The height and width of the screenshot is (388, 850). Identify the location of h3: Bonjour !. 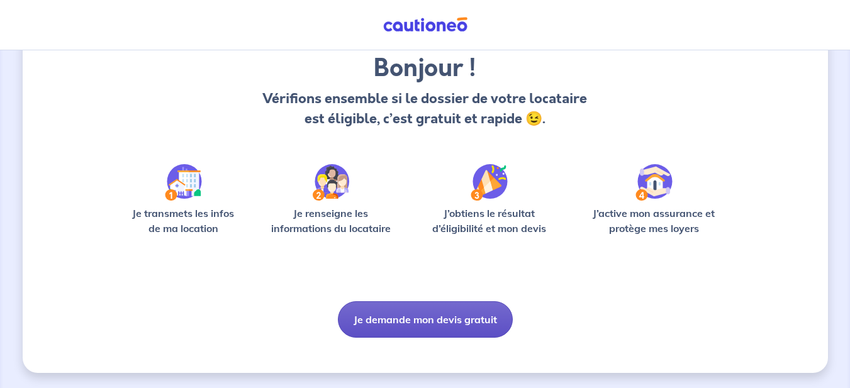
(425, 69).